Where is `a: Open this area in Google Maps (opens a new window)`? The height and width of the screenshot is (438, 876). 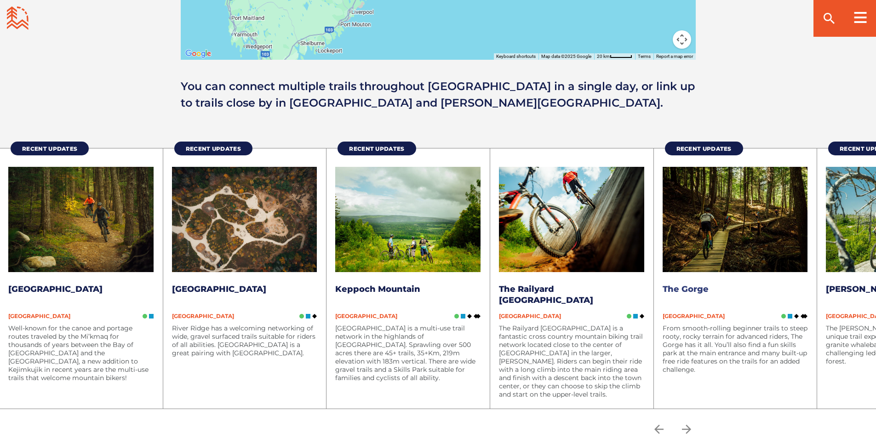 a: Open this area in Google Maps (opens a new window) is located at coordinates (198, 54).